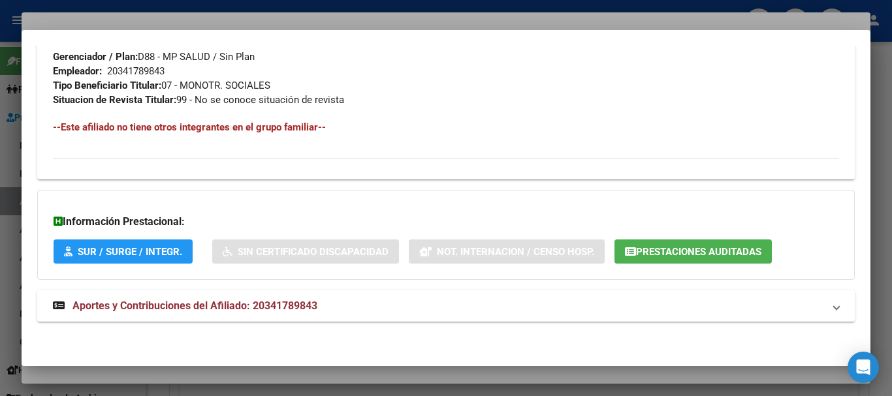 The height and width of the screenshot is (396, 892). I want to click on span: D88 - MP SALUD / Sin Plan, so click(153, 57).